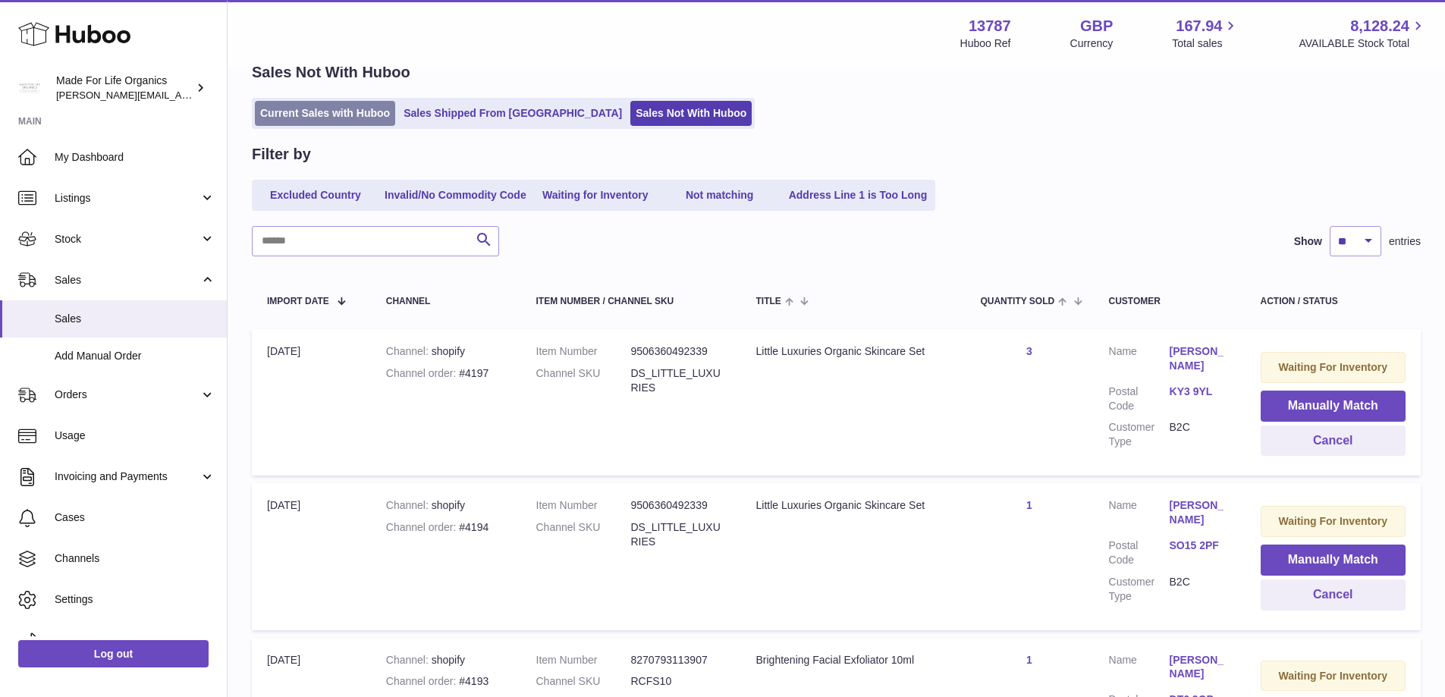 The image size is (1445, 697). What do you see at coordinates (316, 195) in the screenshot?
I see `a: Excluded Country` at bounding box center [316, 195].